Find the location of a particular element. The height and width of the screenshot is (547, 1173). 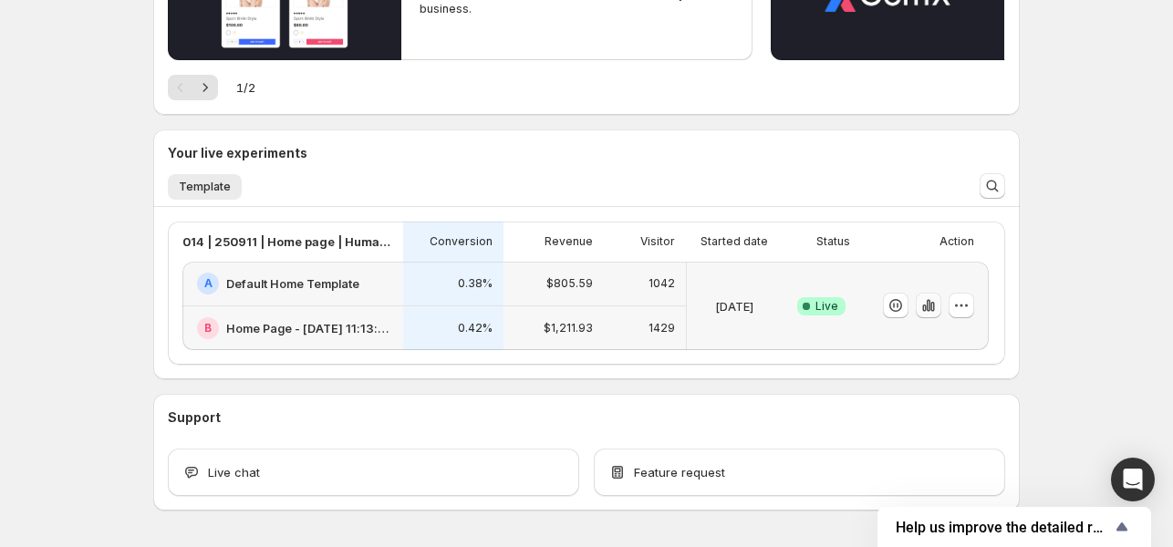

span: Live chat is located at coordinates (233, 472).